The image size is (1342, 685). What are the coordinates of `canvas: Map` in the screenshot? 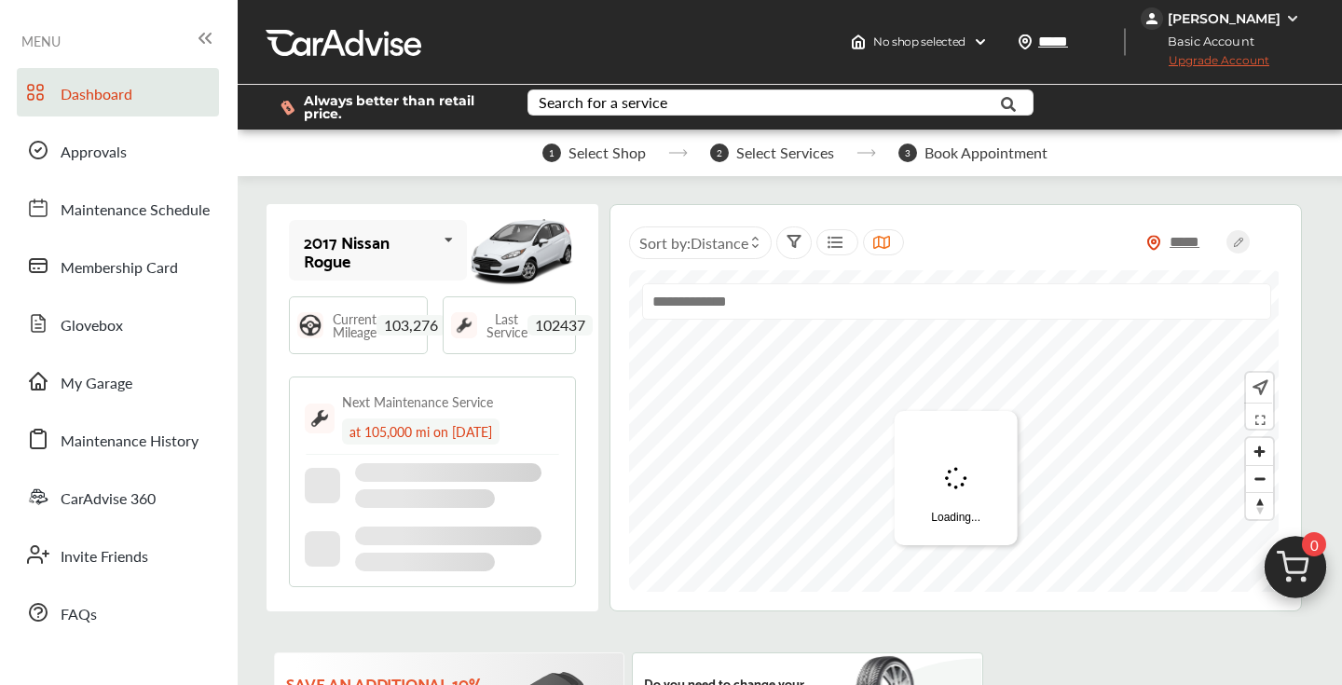 It's located at (954, 431).